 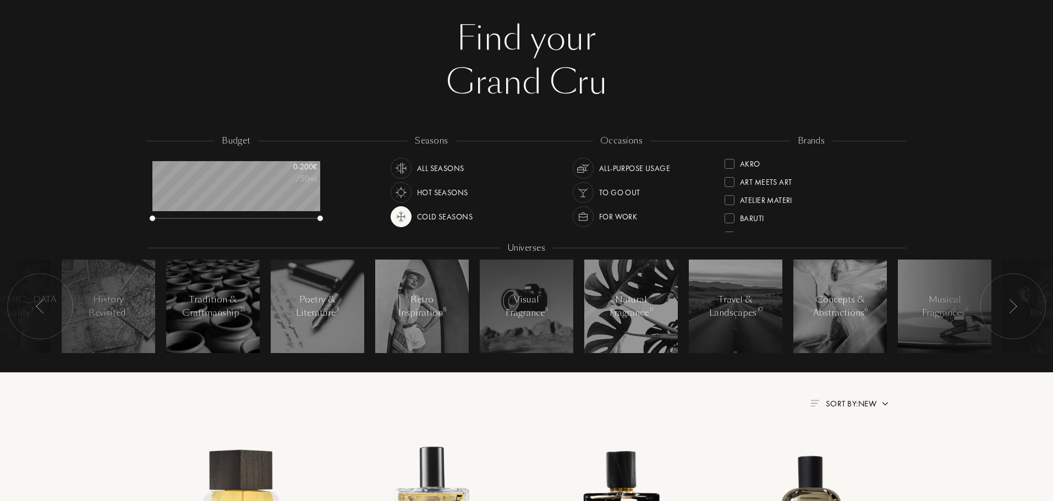 What do you see at coordinates (401, 217) in the screenshot?
I see `img: usage_season_cold.svg` at bounding box center [401, 217].